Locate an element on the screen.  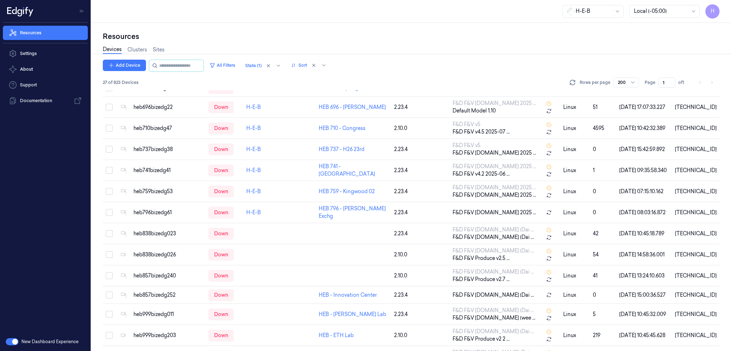
span: H is located at coordinates (712, 11).